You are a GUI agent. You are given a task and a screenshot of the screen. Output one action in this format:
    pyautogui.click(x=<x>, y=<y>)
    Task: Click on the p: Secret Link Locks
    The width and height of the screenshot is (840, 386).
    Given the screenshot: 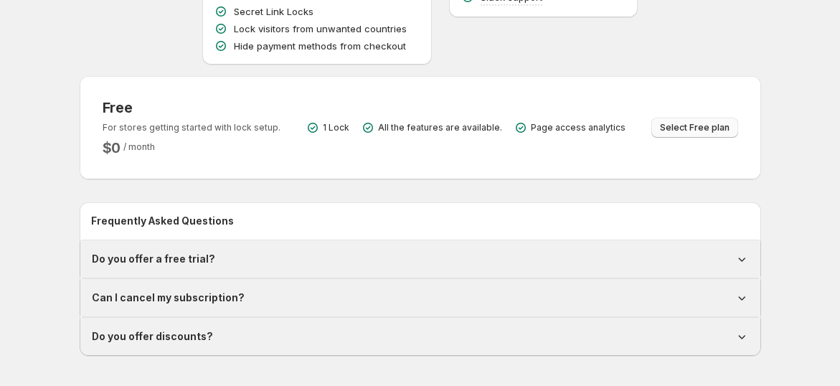 What is the action you would take?
    pyautogui.click(x=273, y=11)
    